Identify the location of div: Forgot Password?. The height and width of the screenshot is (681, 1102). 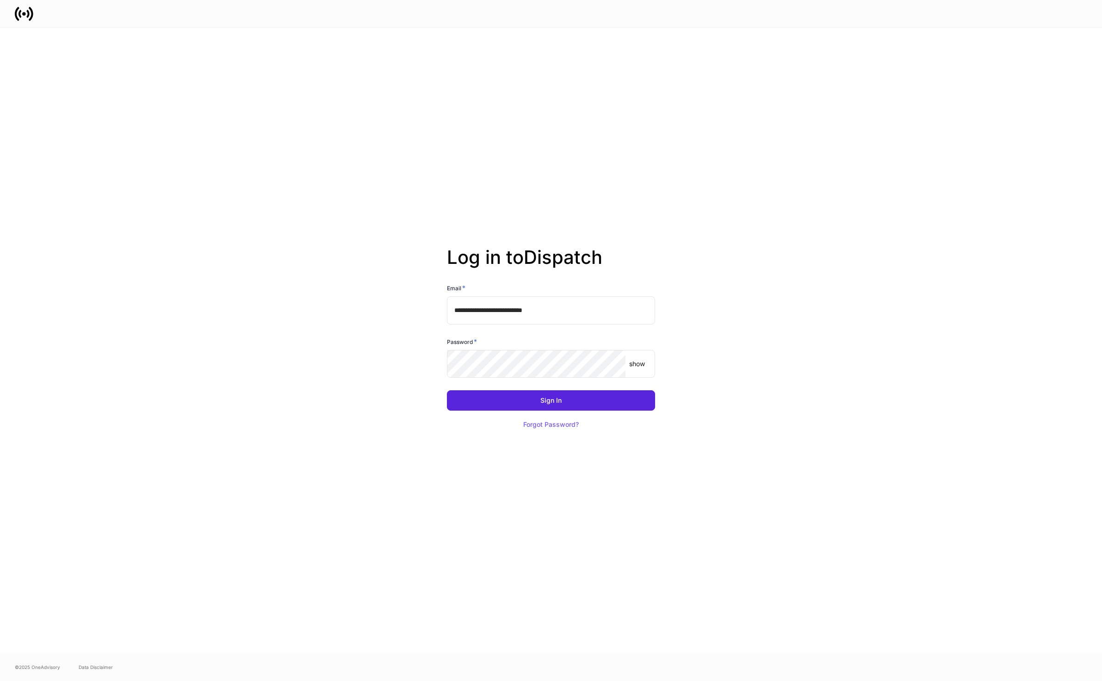
(551, 424).